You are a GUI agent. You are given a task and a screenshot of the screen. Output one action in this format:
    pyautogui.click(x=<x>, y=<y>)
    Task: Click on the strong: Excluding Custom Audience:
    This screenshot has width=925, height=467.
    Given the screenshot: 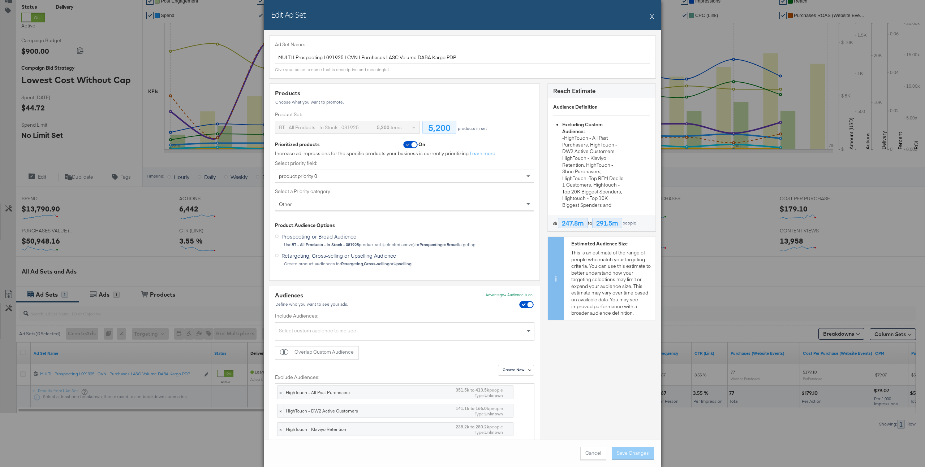 What is the action you would take?
    pyautogui.click(x=582, y=128)
    